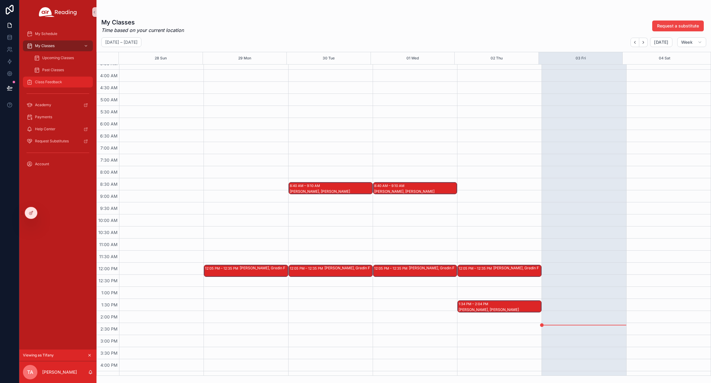 This screenshot has height=383, width=711. What do you see at coordinates (58, 117) in the screenshot?
I see `a: Payments` at bounding box center [58, 117].